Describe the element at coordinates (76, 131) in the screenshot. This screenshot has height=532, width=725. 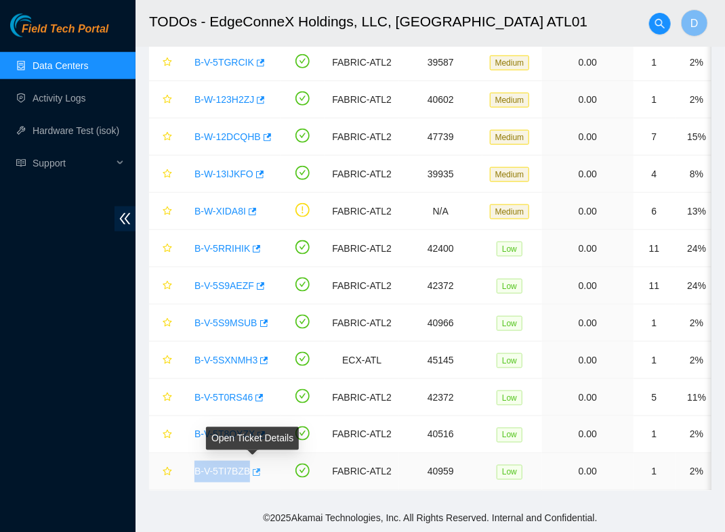
I see `a: Hardware Test (isok)` at that location.